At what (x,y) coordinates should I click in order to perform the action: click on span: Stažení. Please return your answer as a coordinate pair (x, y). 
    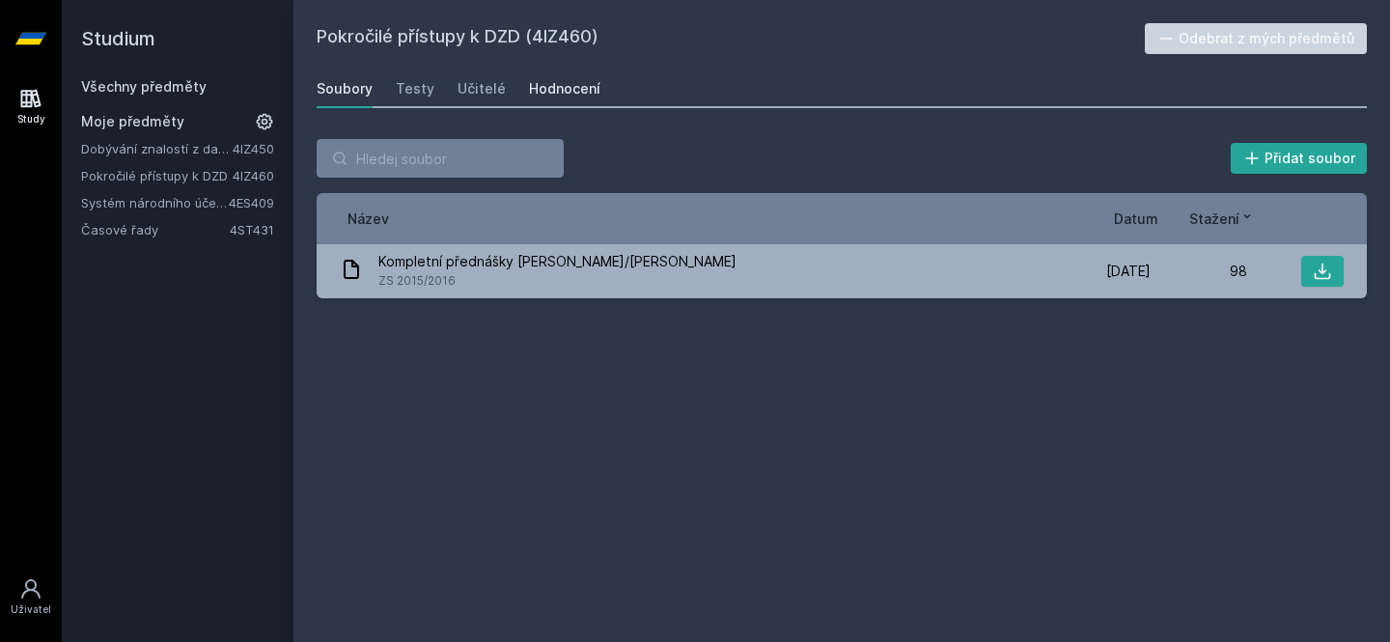
    Looking at the image, I should click on (1214, 218).